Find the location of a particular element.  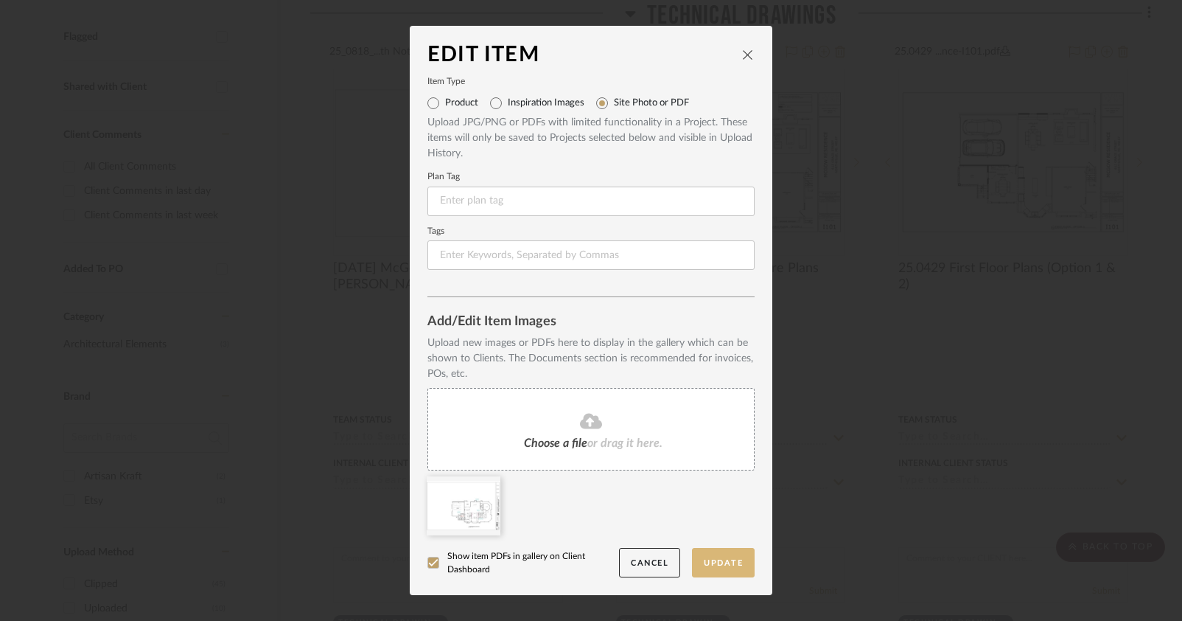

button: Cancel is located at coordinates (649, 562).